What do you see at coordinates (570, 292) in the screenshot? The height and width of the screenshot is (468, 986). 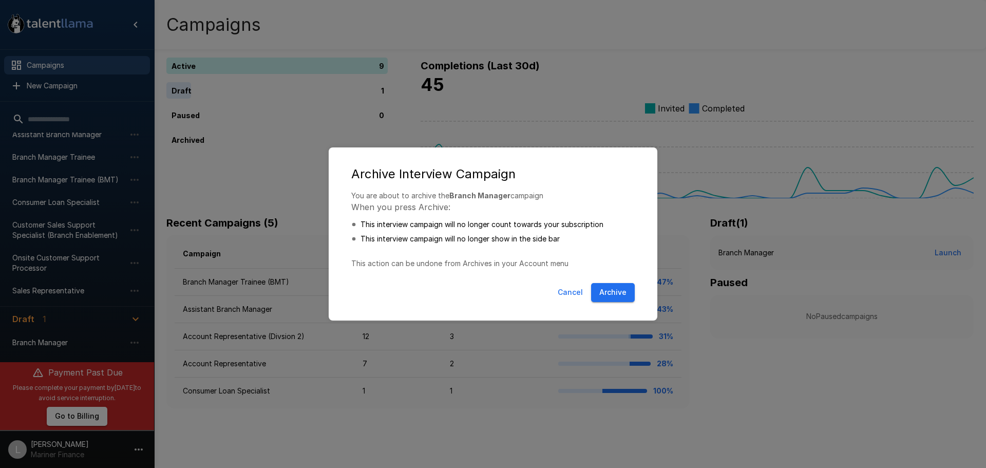 I see `button: Cancel` at bounding box center [570, 292].